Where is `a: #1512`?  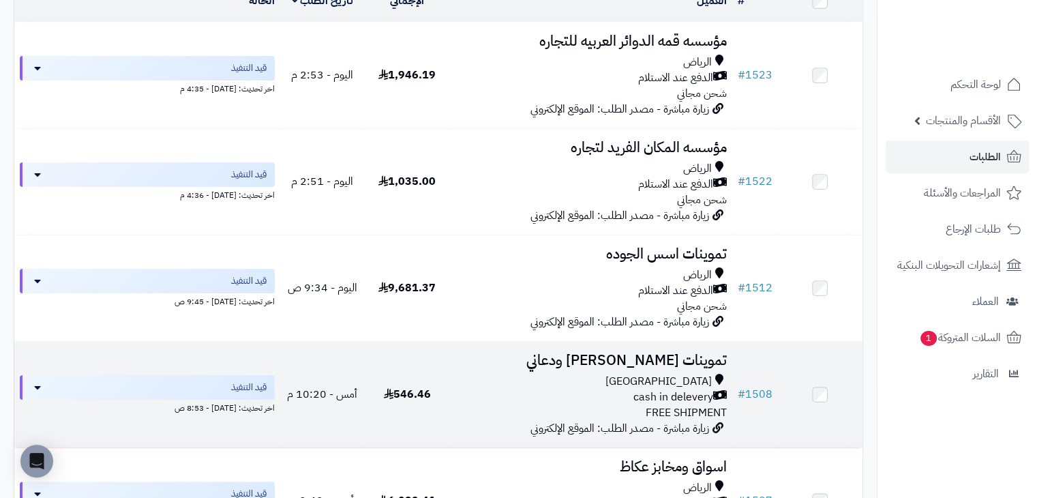 a: #1512 is located at coordinates (754, 288).